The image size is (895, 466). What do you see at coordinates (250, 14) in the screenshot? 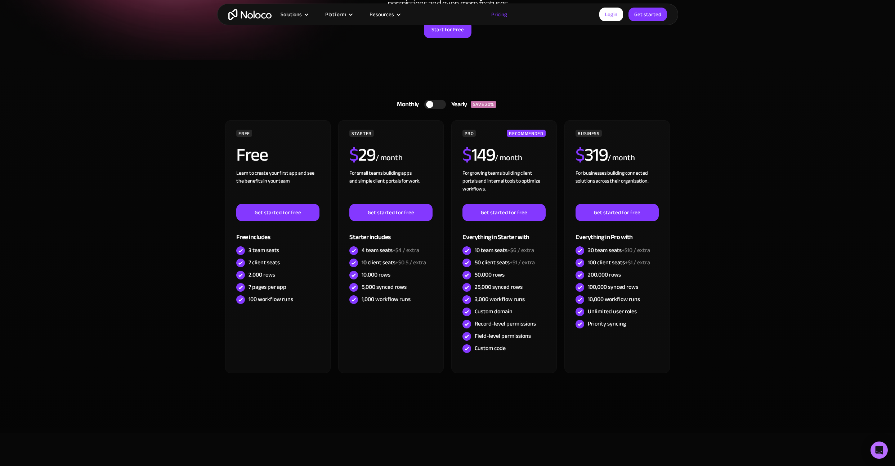
I see `a: home` at bounding box center [250, 14].